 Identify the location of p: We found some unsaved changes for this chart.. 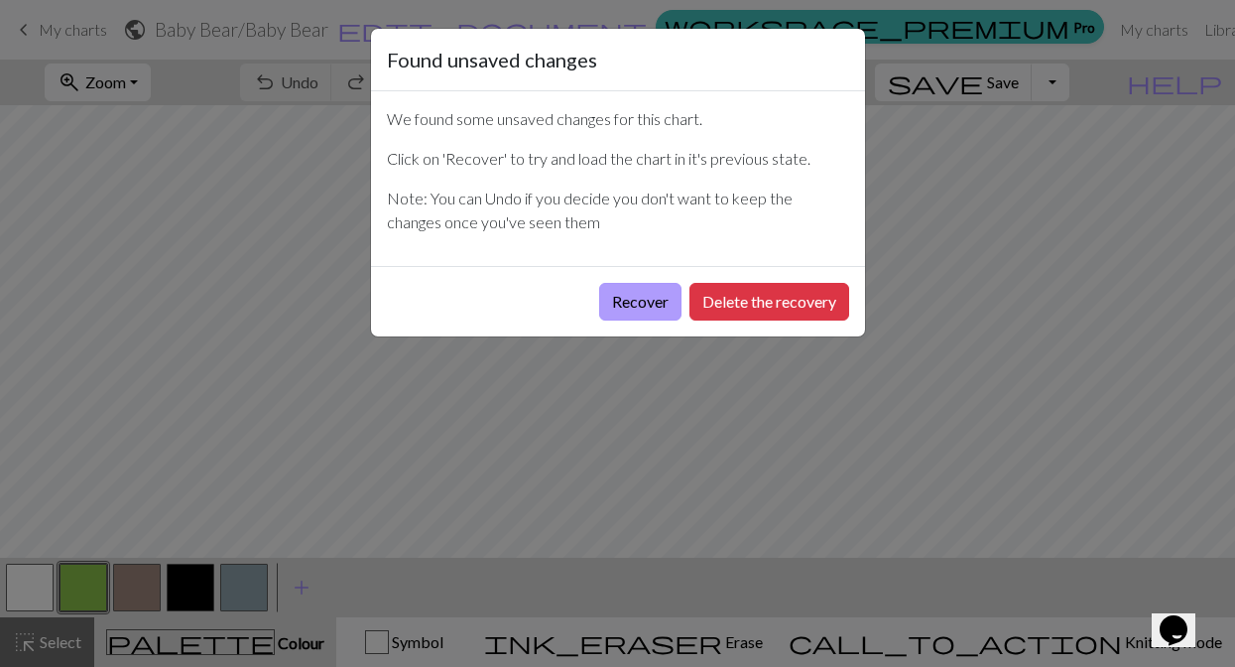
(618, 119).